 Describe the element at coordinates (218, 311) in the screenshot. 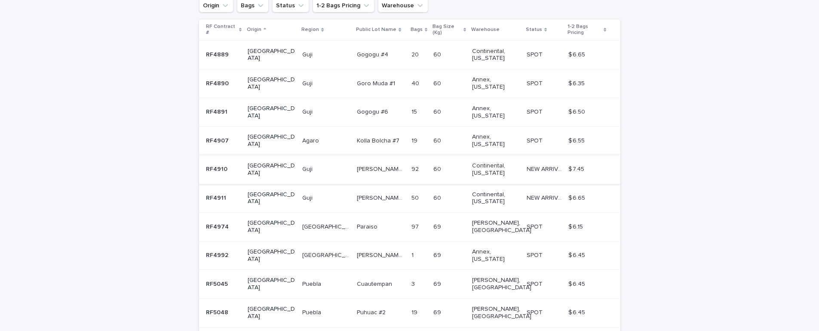

I see `p: RF5048` at that location.